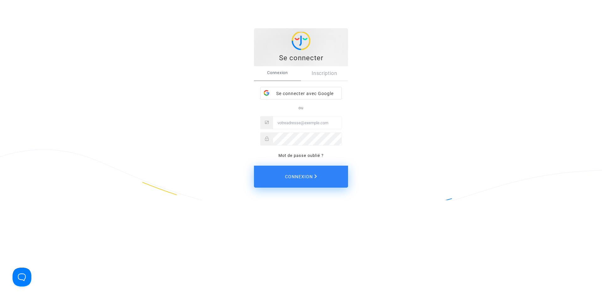 The height and width of the screenshot is (299, 602). Describe the element at coordinates (301, 155) in the screenshot. I see `a: Mot de passe oublié ?` at that location.